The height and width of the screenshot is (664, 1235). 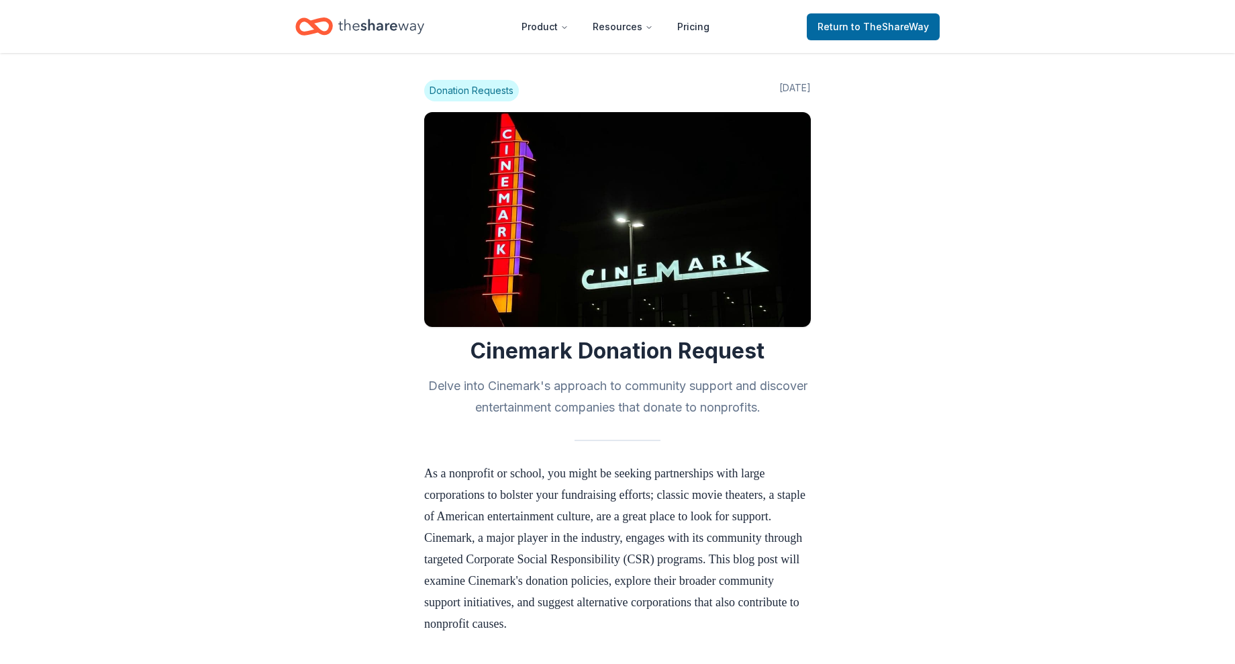 I want to click on a: Home, so click(x=360, y=26).